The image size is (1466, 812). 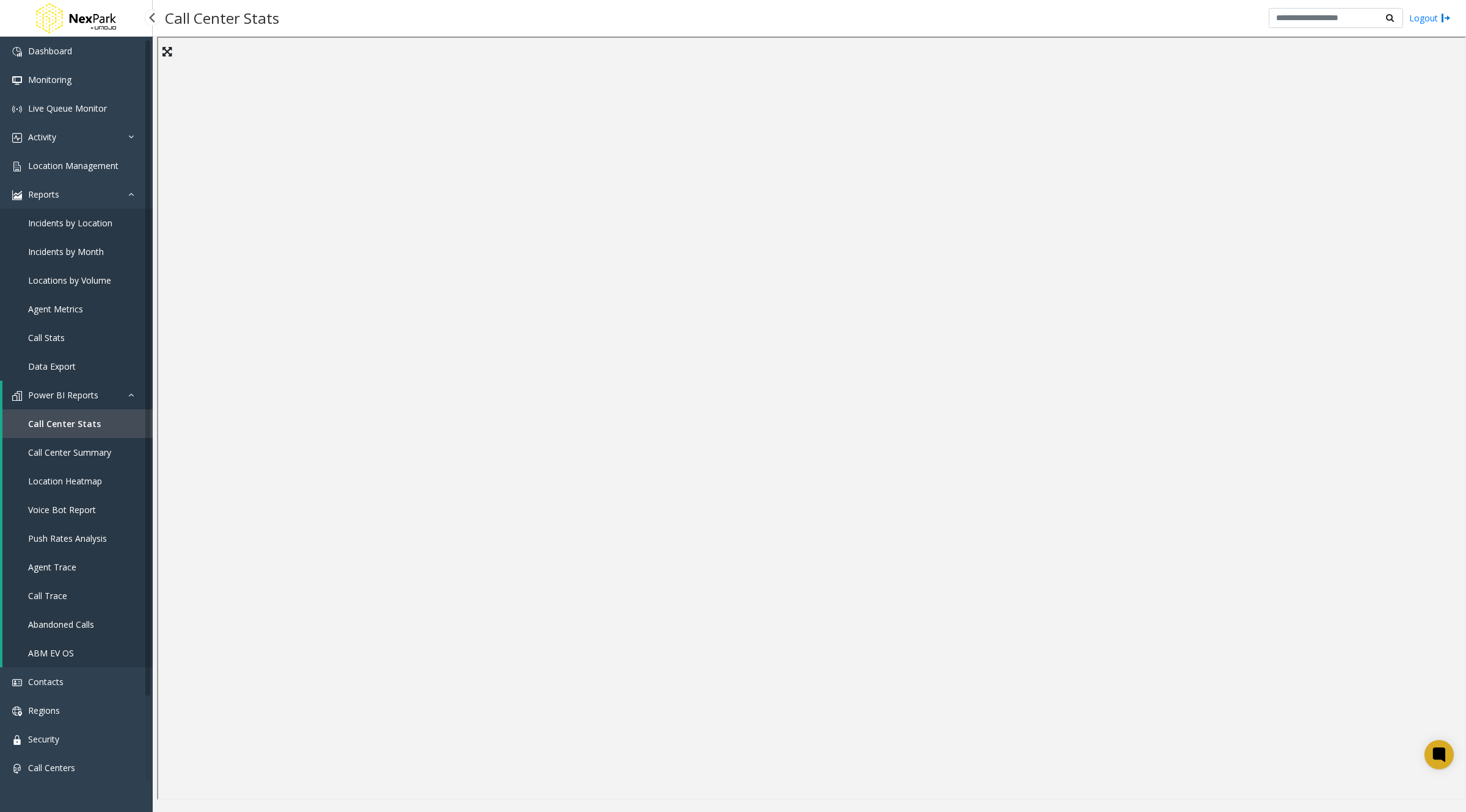 I want to click on span: Location Heatmap, so click(x=64, y=481).